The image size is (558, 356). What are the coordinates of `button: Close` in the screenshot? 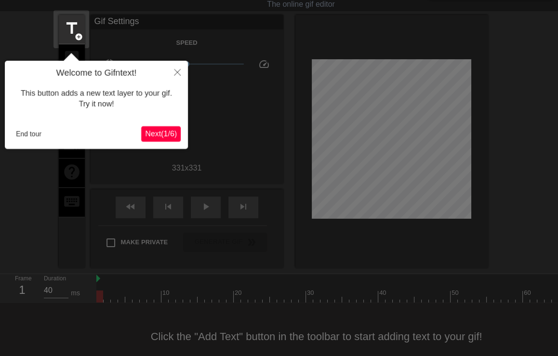 It's located at (177, 72).